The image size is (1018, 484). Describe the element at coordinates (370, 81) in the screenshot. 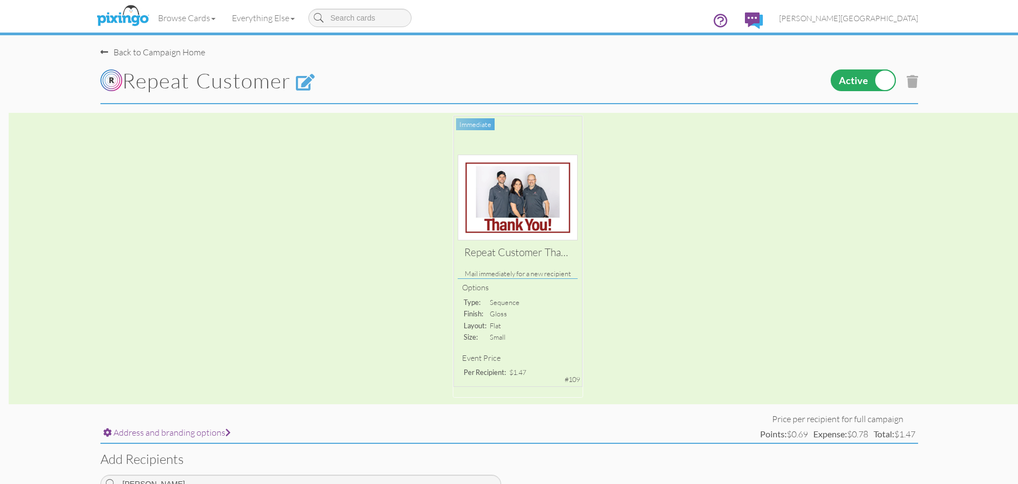

I see `h1: Repeat Customer` at that location.